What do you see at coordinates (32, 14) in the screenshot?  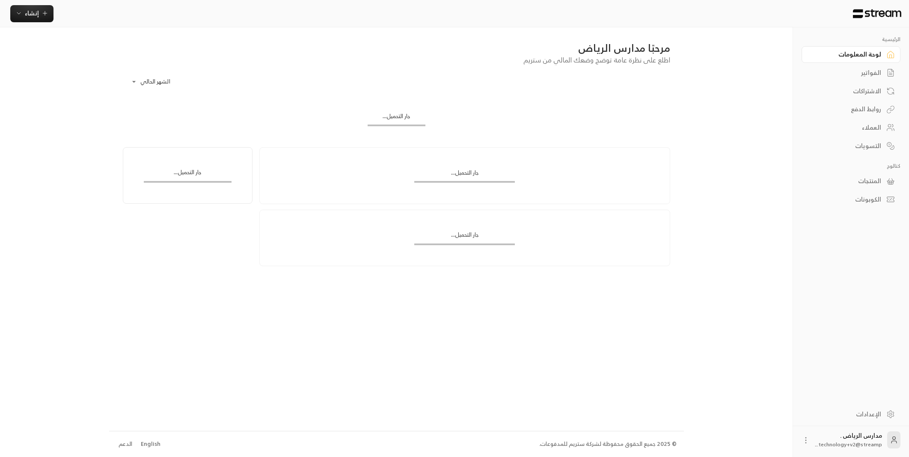 I see `button: إنشاء` at bounding box center [32, 14].